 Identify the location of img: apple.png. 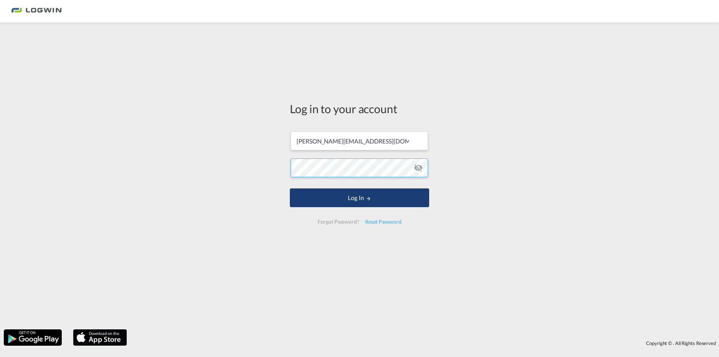
(100, 337).